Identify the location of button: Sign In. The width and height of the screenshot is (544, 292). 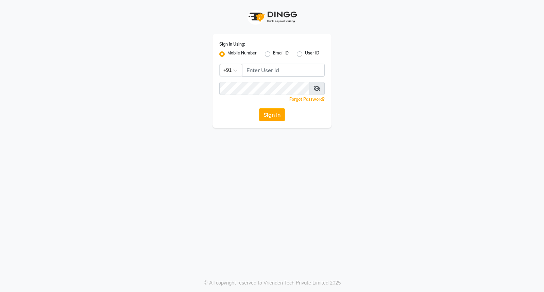
(272, 115).